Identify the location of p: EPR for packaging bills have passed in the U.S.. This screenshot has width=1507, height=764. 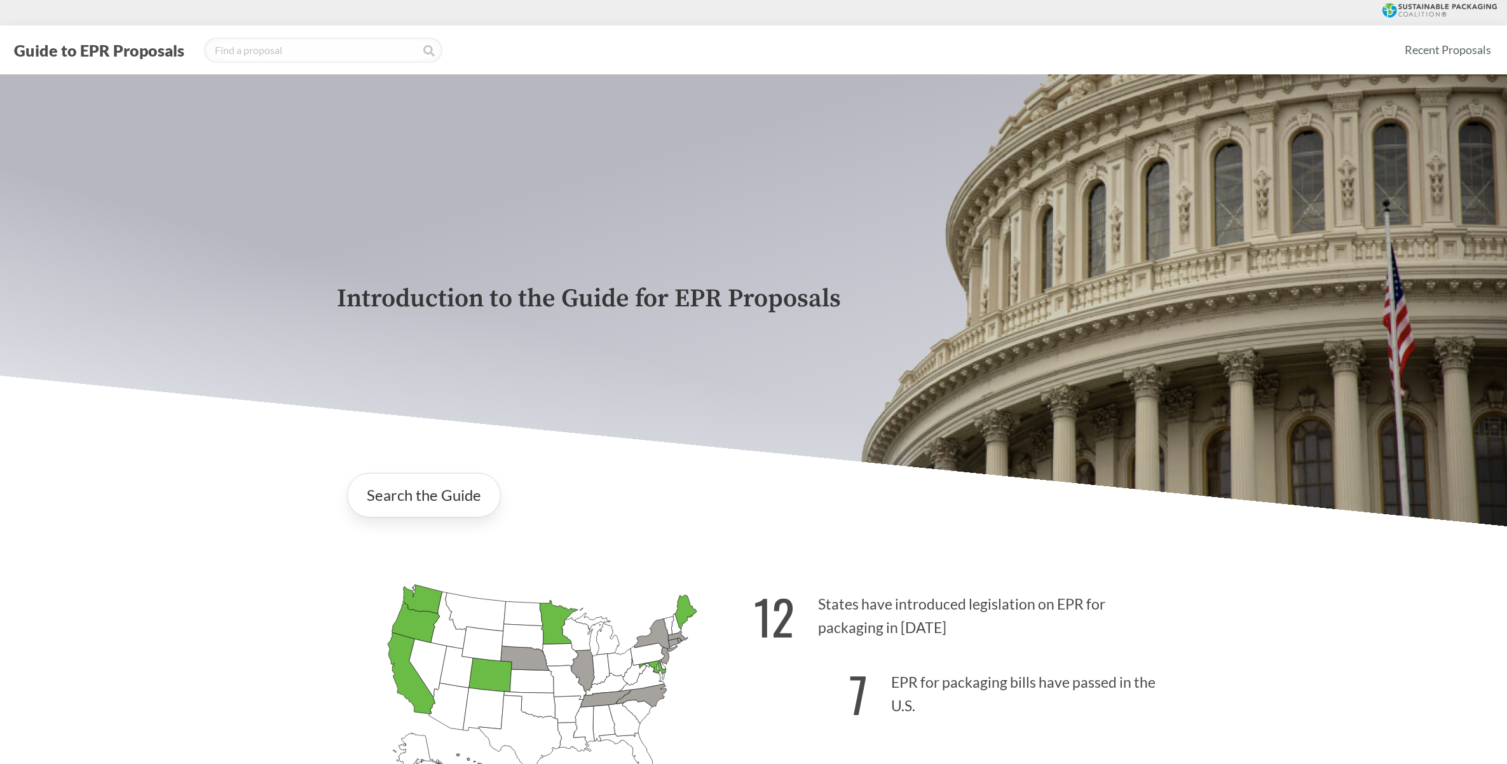
(962, 690).